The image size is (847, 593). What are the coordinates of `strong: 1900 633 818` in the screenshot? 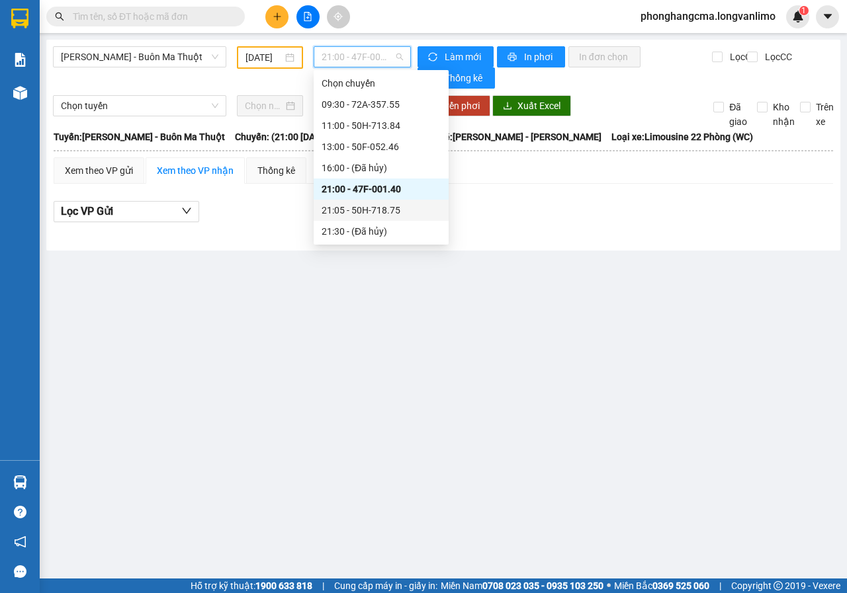 It's located at (284, 586).